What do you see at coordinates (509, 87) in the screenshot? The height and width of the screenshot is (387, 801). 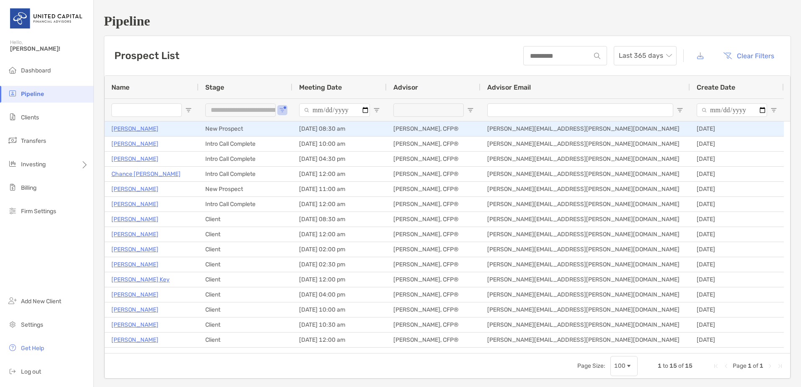 I see `span: Advisor Email` at bounding box center [509, 87].